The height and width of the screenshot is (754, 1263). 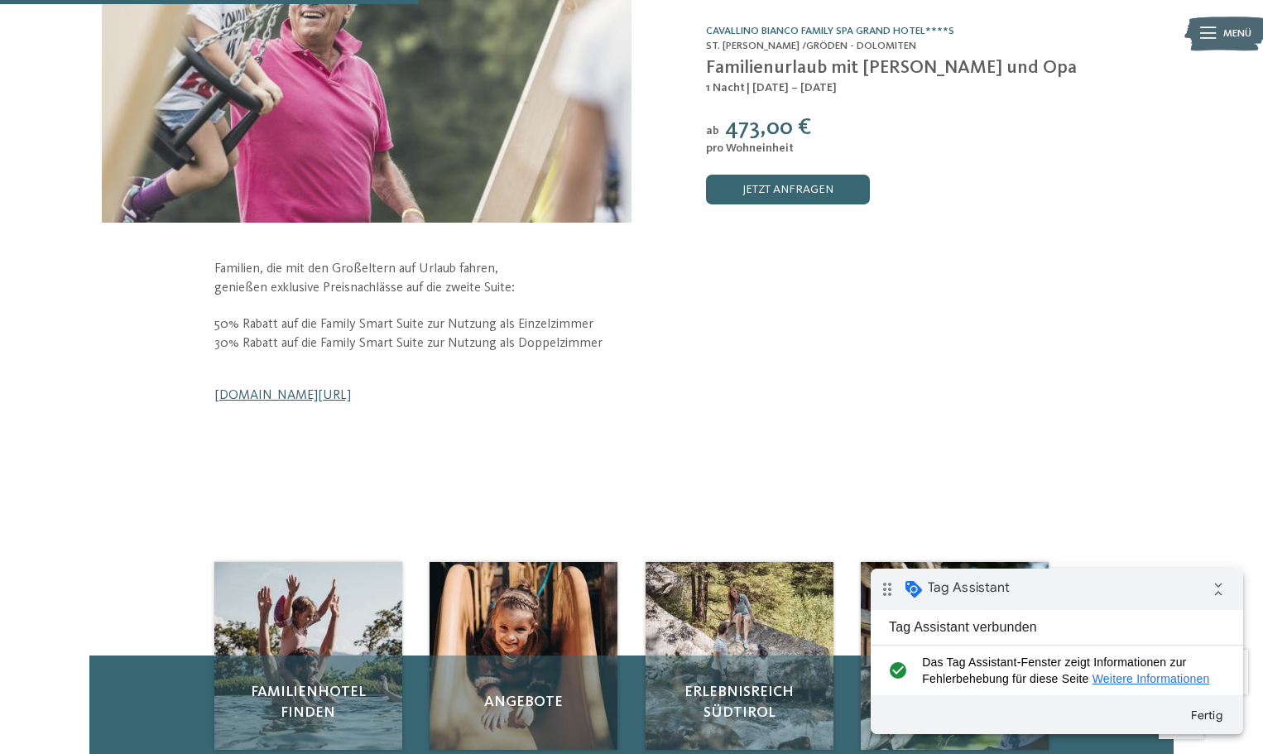 I want to click on span: Erlebnisreich Südtirol, so click(x=739, y=703).